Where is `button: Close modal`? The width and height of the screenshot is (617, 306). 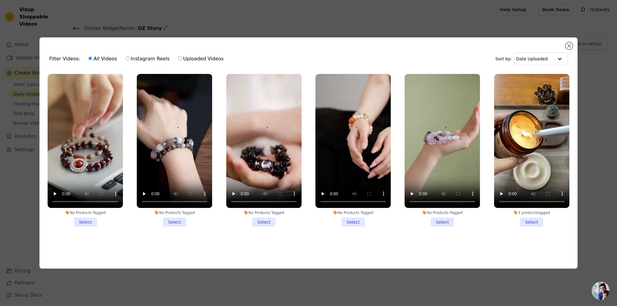
button: Close modal is located at coordinates (569, 46).